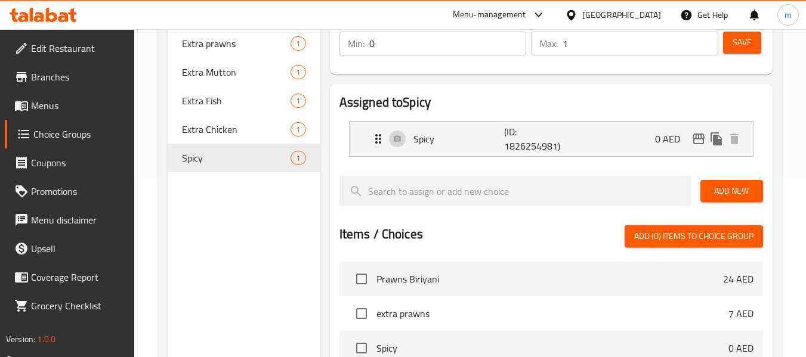 This screenshot has width=806, height=357. I want to click on div: Expand, so click(551, 139).